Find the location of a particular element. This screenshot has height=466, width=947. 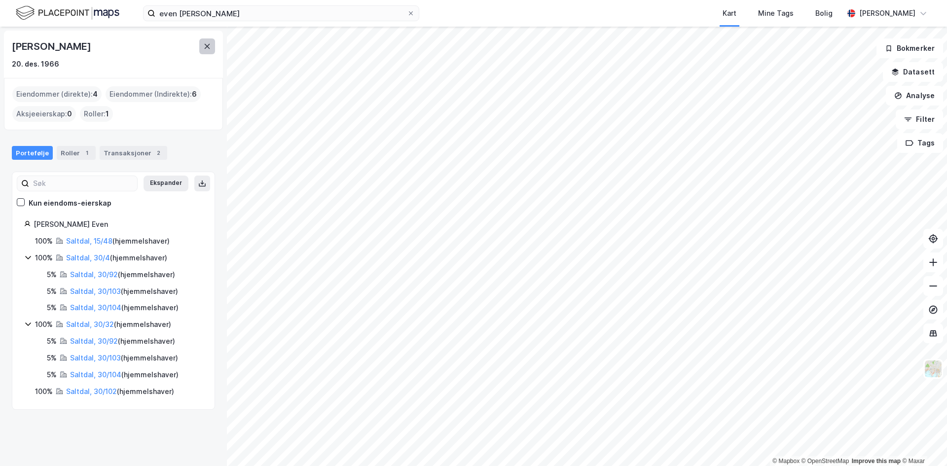

a: Improve this map is located at coordinates (876, 461).